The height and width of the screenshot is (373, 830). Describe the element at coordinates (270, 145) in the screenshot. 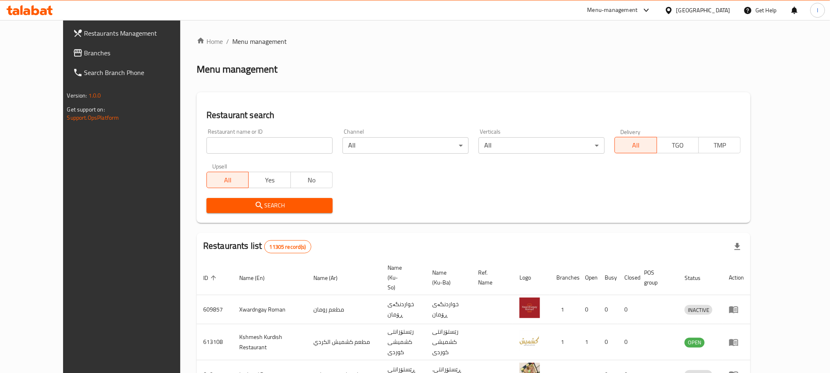

I see `input: Search for restaurant name or ID..` at that location.